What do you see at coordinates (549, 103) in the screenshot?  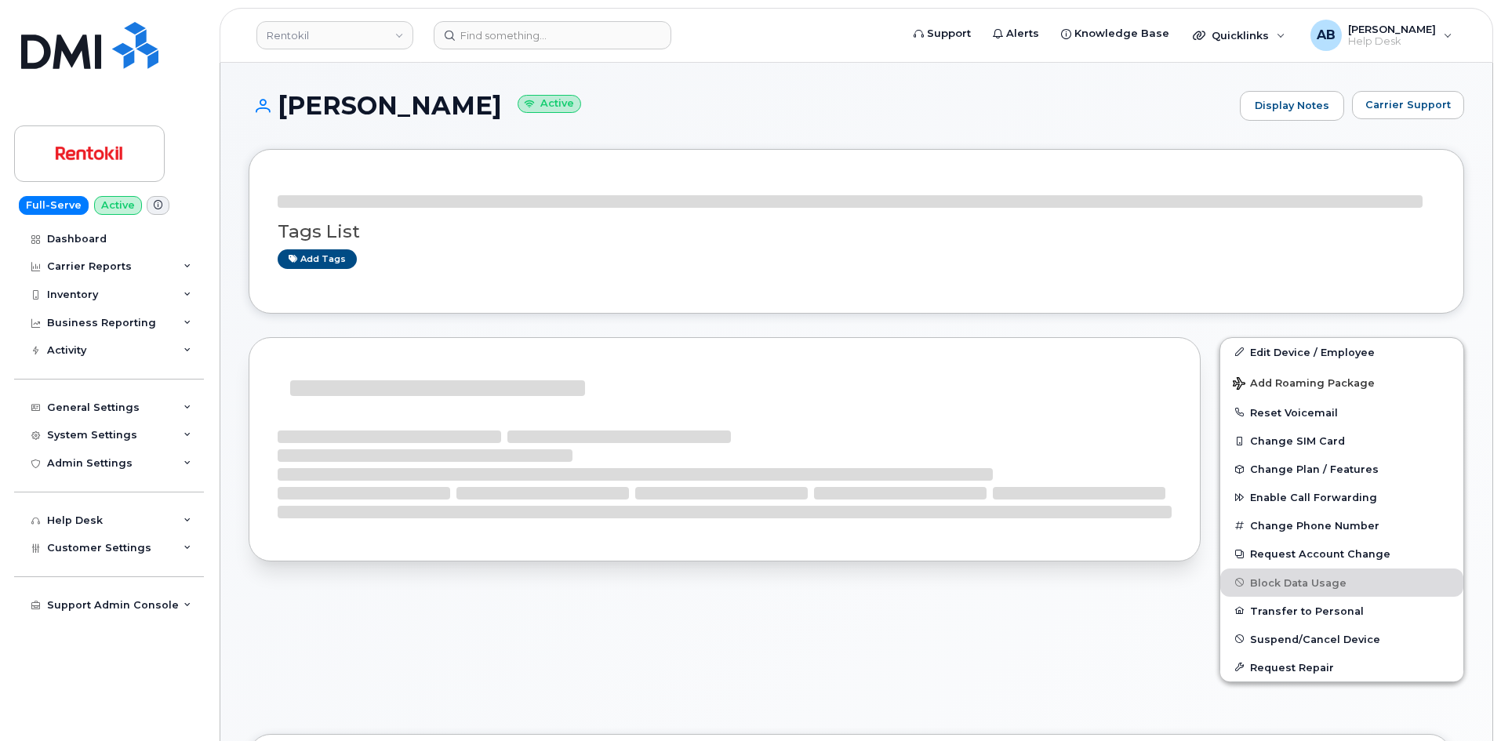 I see `small: Active` at bounding box center [549, 103].